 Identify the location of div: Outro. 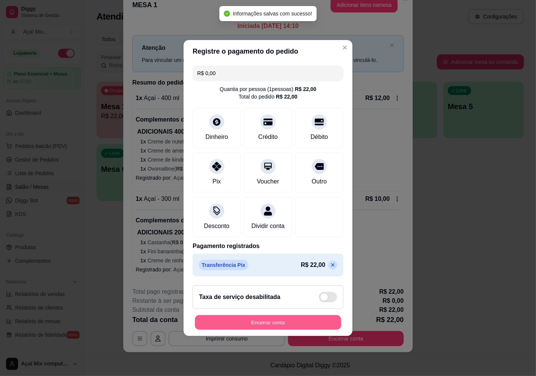
(319, 181).